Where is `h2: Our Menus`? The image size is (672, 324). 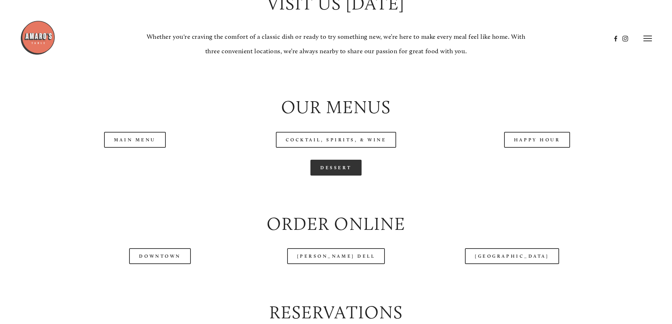 h2: Our Menus is located at coordinates (336, 107).